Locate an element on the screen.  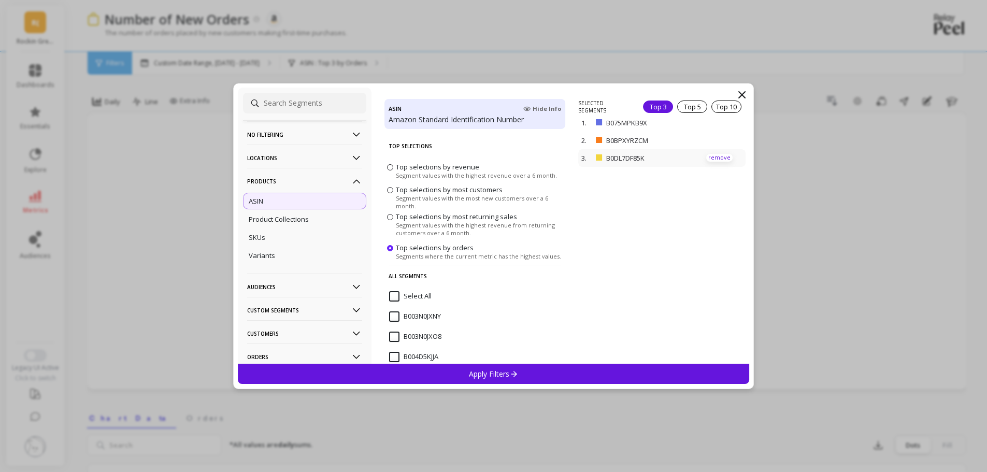
p: Locations is located at coordinates (305, 157).